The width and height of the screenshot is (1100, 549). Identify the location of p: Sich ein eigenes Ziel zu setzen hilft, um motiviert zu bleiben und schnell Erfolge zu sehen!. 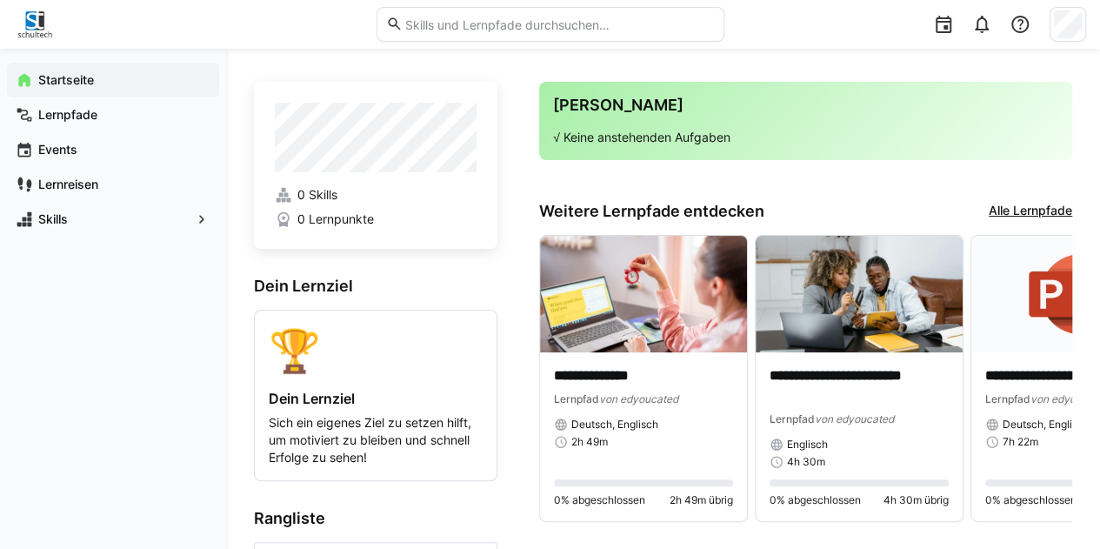
(376, 440).